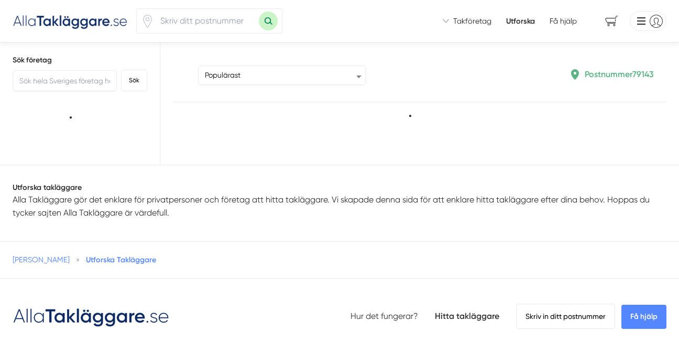  I want to click on h5: Sök företag, so click(80, 60).